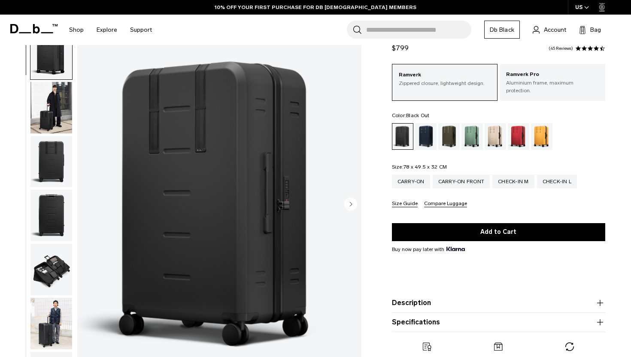 This screenshot has width=631, height=357. I want to click on button: Specifications, so click(498, 322).